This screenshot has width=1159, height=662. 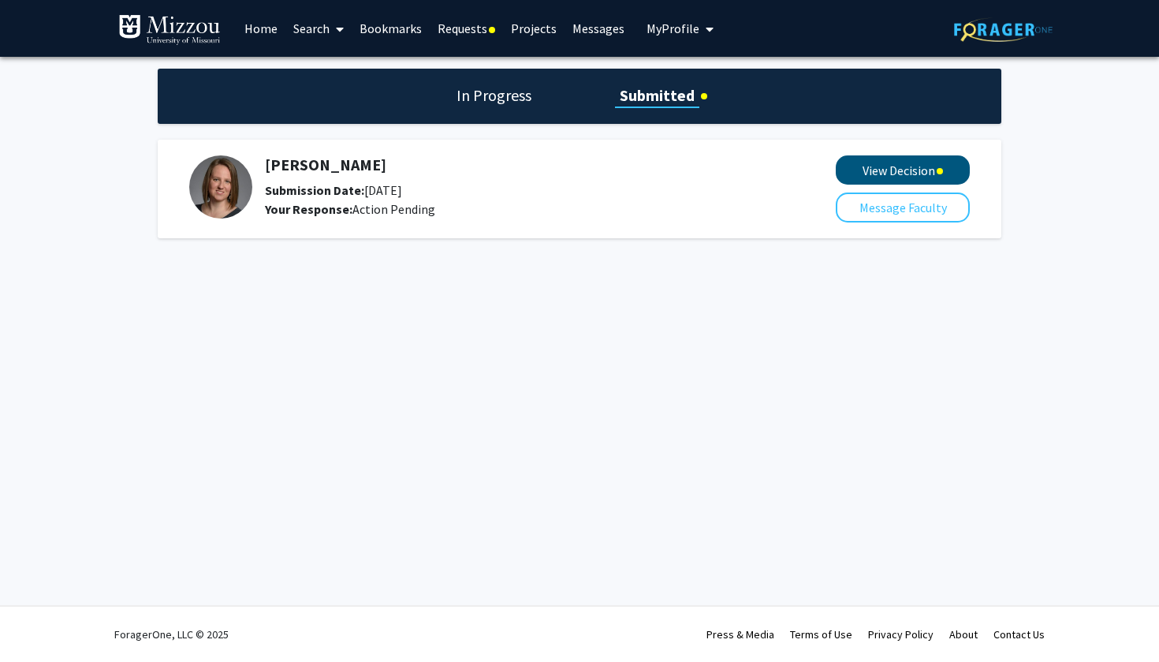 What do you see at coordinates (821, 634) in the screenshot?
I see `a: Terms of Use` at bounding box center [821, 634].